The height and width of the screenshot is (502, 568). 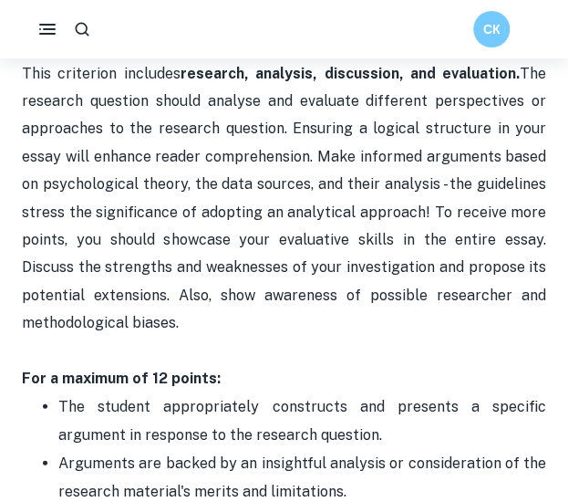 I want to click on p: The student appropriately constructs and presents a specific argument in response to the research..., so click(x=302, y=421).